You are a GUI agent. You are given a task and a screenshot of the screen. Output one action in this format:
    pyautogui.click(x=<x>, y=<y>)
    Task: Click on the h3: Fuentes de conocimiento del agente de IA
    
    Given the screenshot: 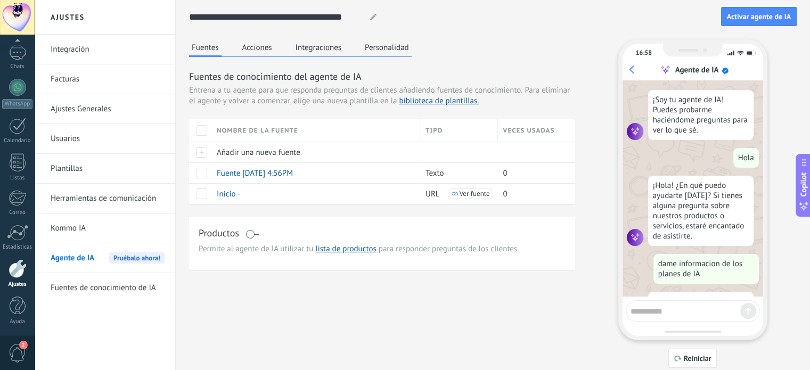 What is the action you would take?
    pyautogui.click(x=382, y=76)
    